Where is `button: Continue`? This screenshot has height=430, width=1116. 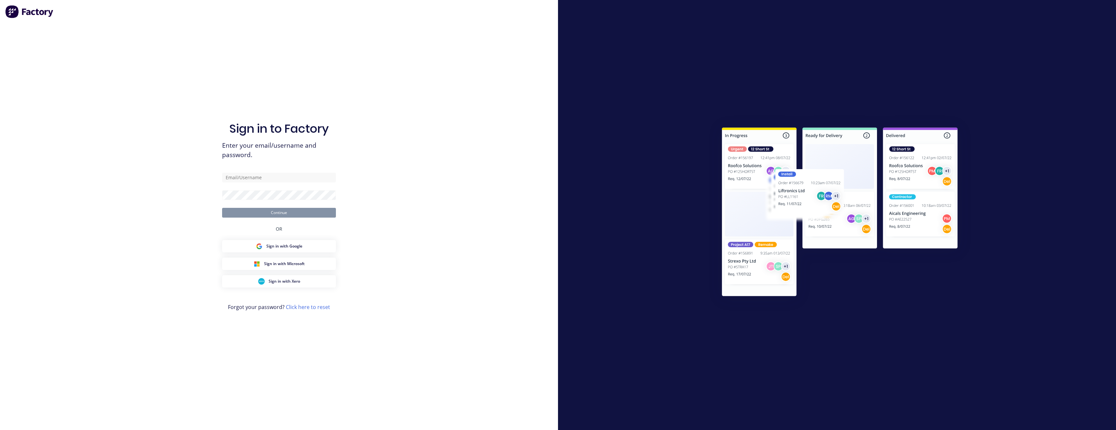 button: Continue is located at coordinates (279, 213).